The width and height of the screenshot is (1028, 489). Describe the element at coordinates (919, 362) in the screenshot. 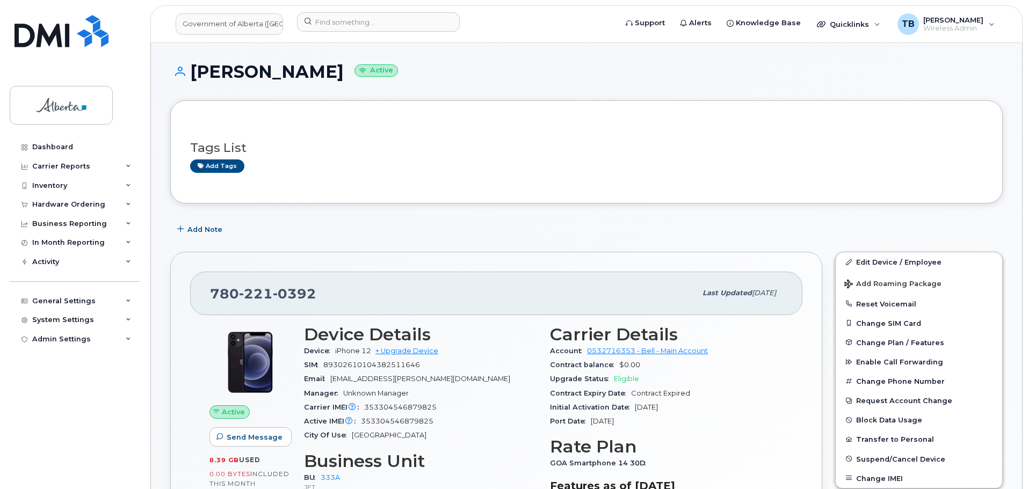

I see `button: Enable Call Forwarding` at that location.